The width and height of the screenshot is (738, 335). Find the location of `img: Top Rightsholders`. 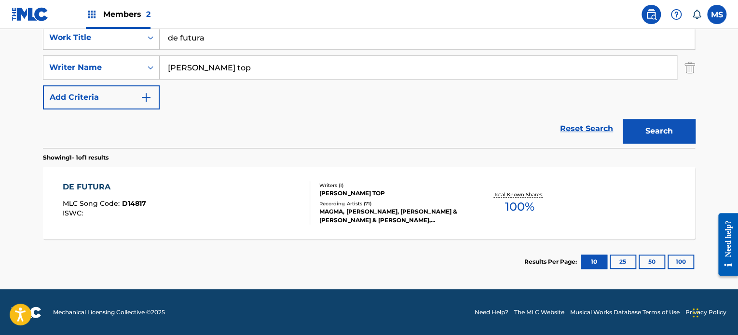

img: Top Rightsholders is located at coordinates (92, 14).